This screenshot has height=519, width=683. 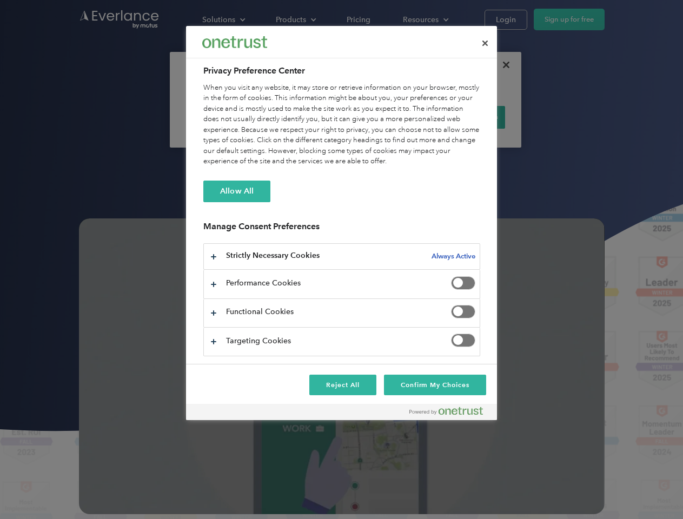 I want to click on button: Reject All, so click(x=343, y=385).